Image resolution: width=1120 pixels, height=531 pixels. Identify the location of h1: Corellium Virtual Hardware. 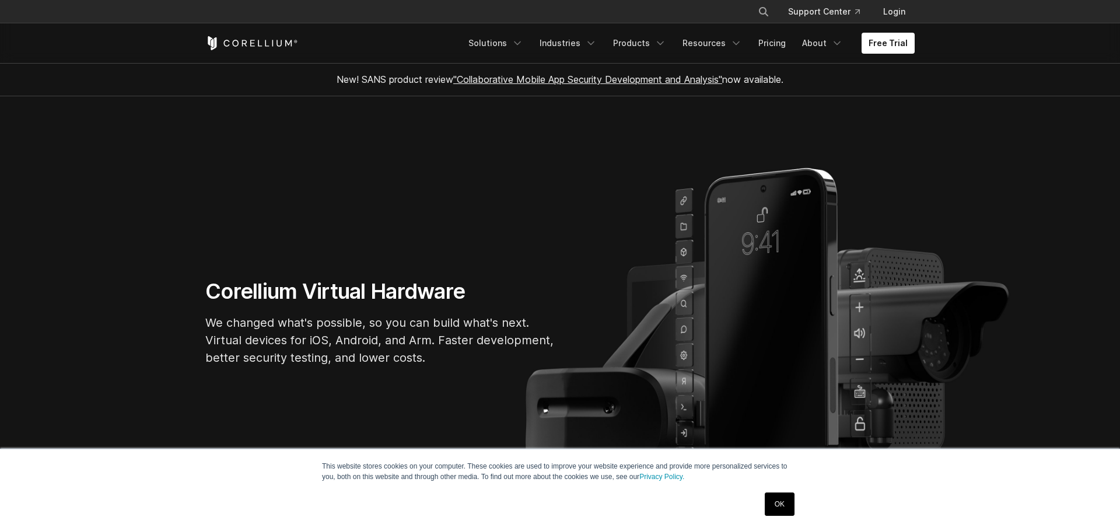
(380, 291).